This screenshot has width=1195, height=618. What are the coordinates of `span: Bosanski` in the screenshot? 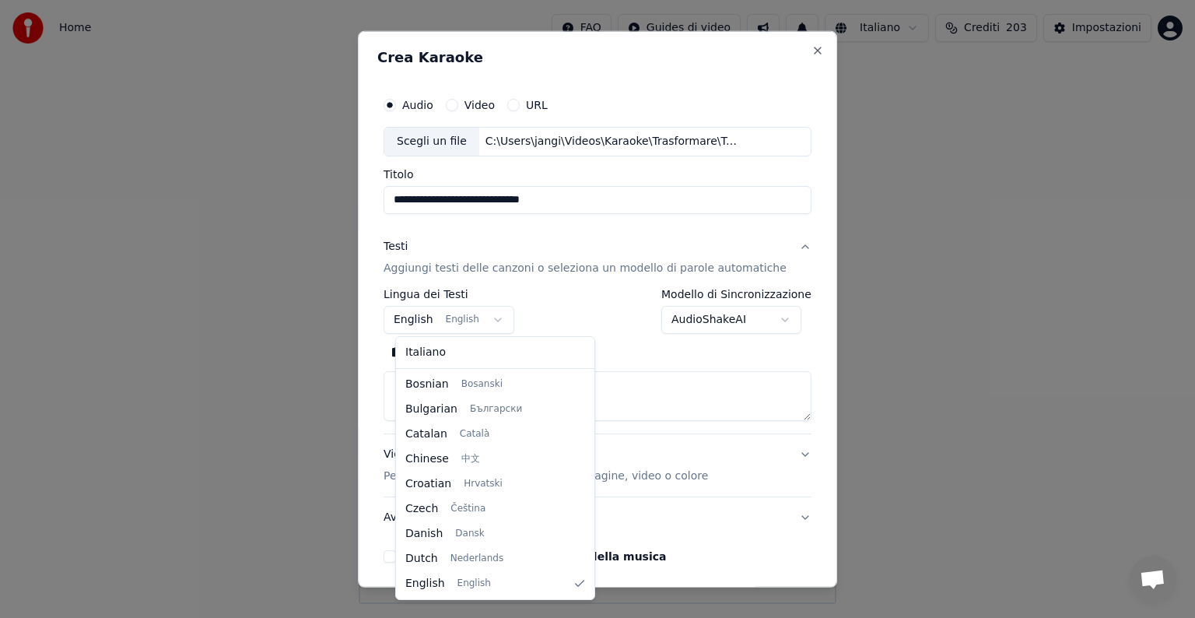 It's located at (482, 384).